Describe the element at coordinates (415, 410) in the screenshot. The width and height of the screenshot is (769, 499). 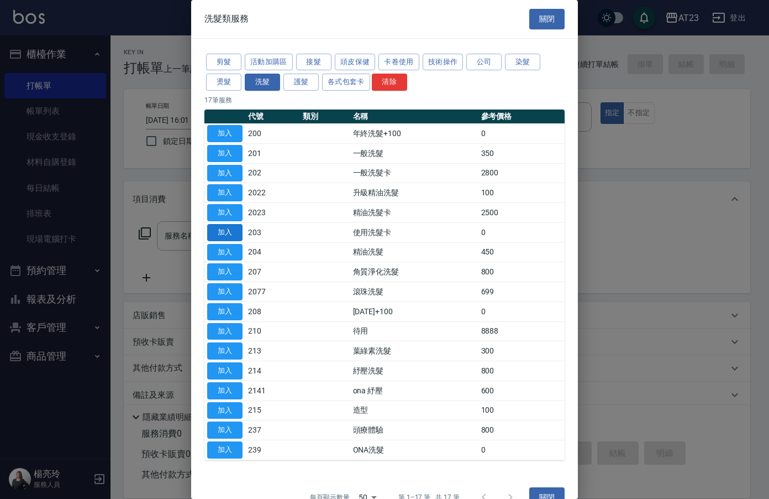
I see `td: 造型` at that location.